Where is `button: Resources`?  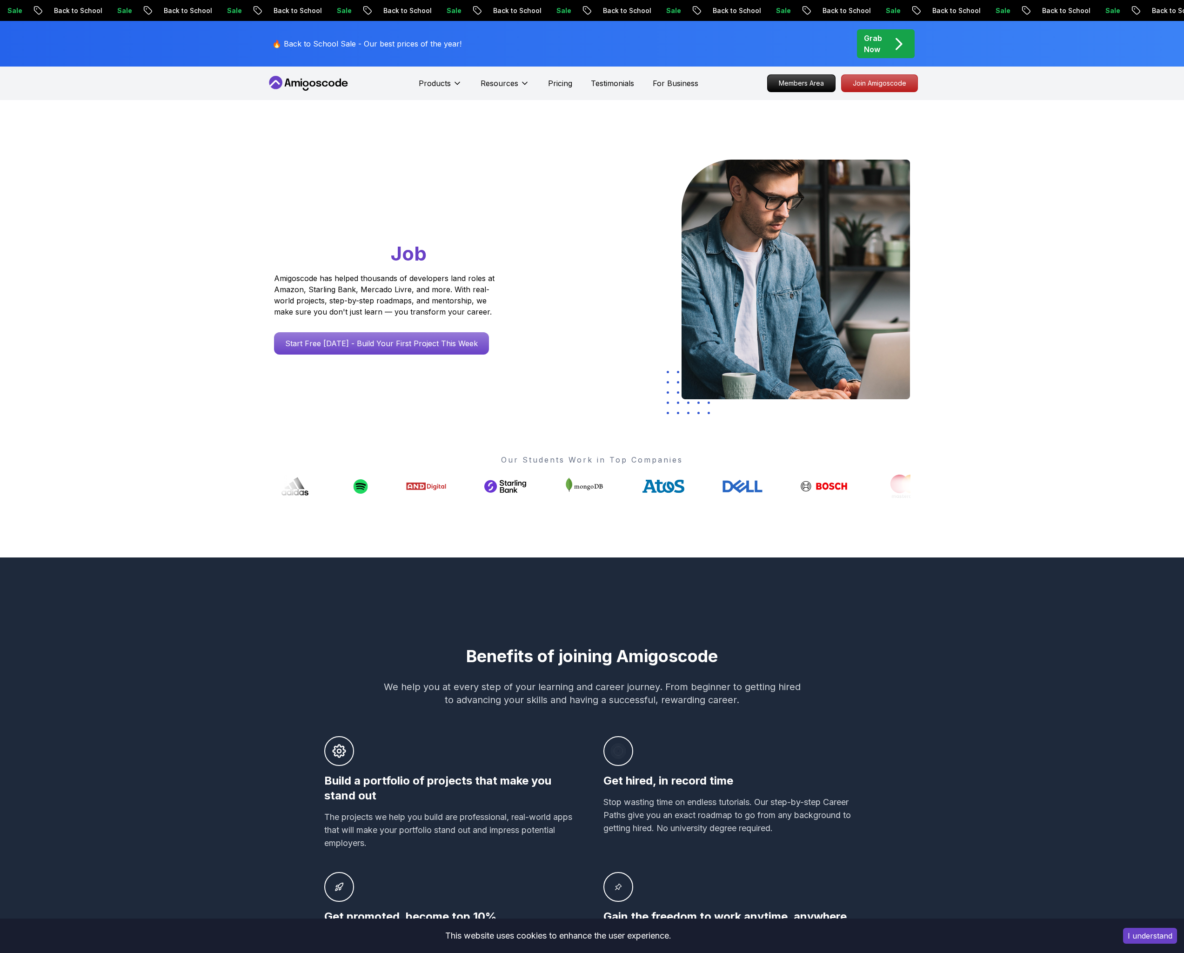
button: Resources is located at coordinates (505, 87).